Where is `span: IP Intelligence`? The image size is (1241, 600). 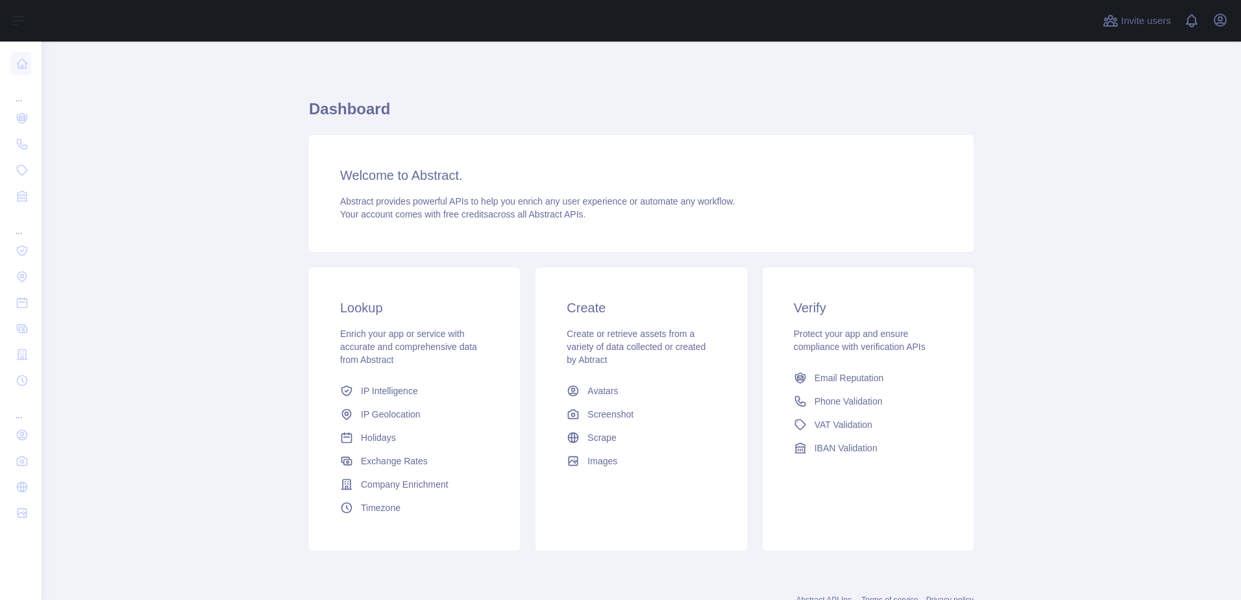 span: IP Intelligence is located at coordinates (389, 391).